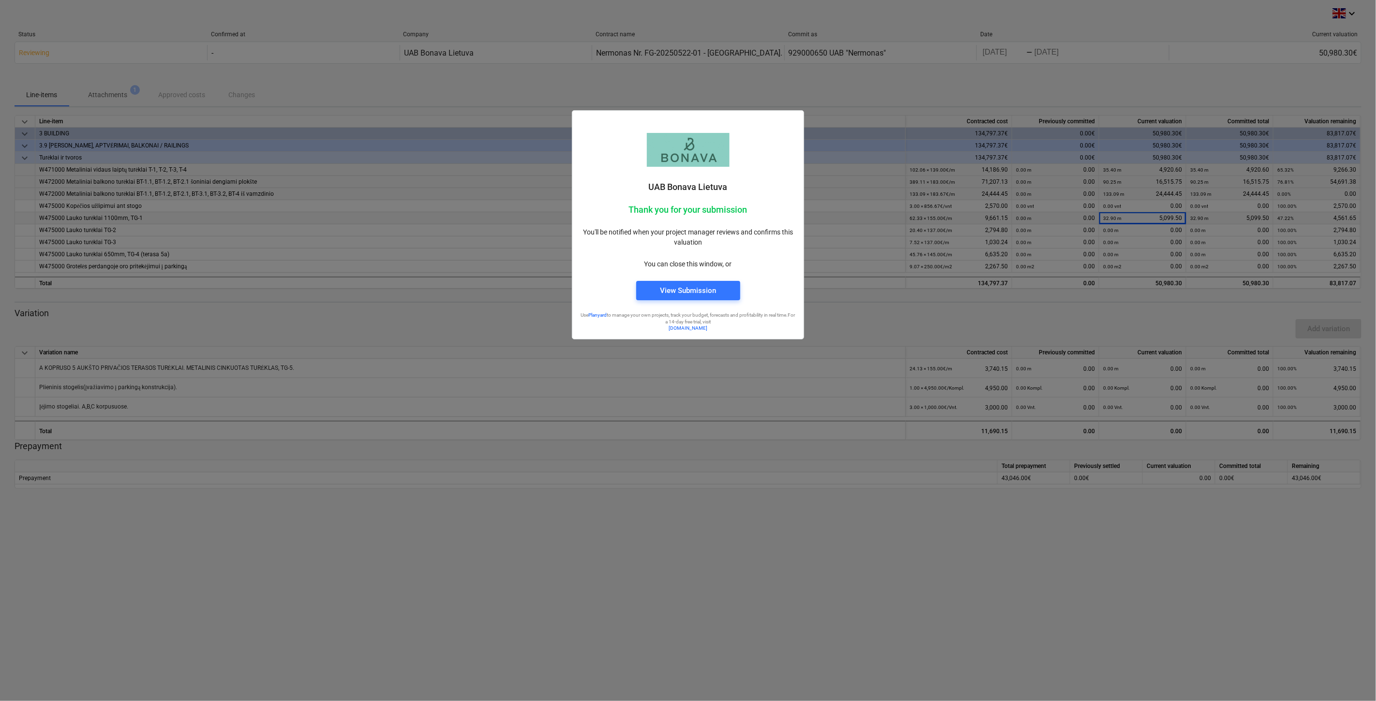 This screenshot has height=701, width=1376. What do you see at coordinates (688, 187) in the screenshot?
I see `p: UAB Bonava Lietuva` at bounding box center [688, 187].